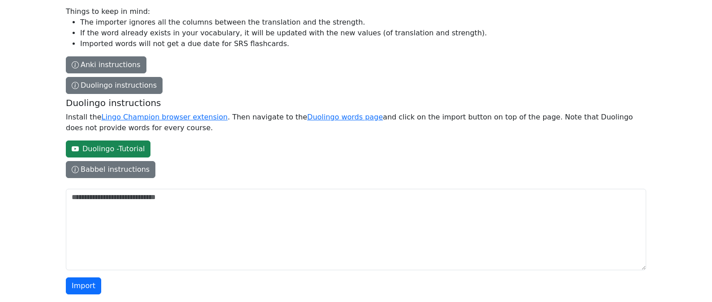 This screenshot has width=712, height=302. Describe the element at coordinates (83, 286) in the screenshot. I see `button: Import` at that location.